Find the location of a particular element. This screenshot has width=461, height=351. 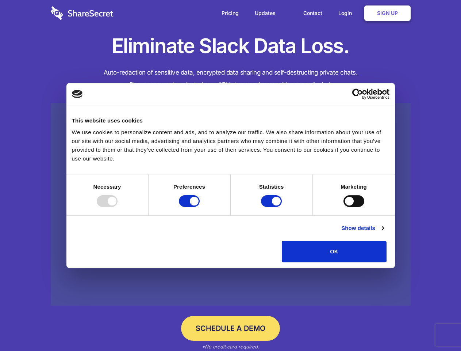

a: Usercentrics Cookiebot - opens in a new window is located at coordinates (358, 94).